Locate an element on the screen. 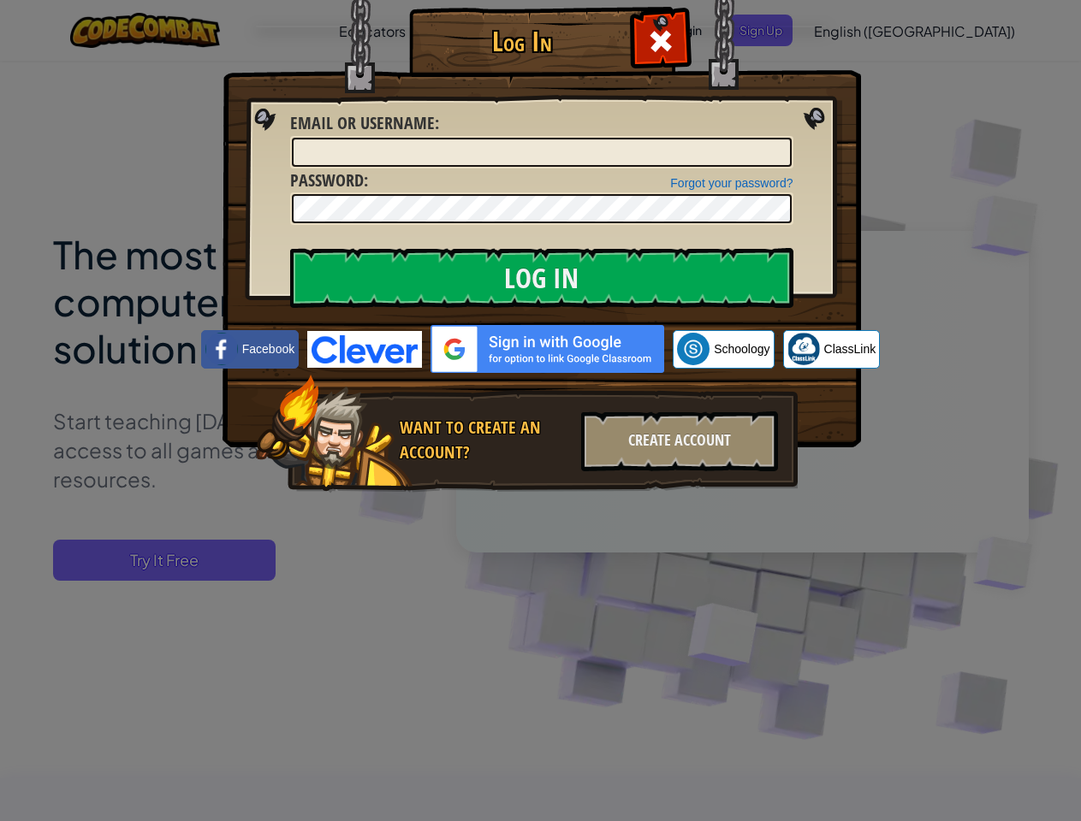 The image size is (1081, 821). div: Want to create an account? is located at coordinates (485, 440).